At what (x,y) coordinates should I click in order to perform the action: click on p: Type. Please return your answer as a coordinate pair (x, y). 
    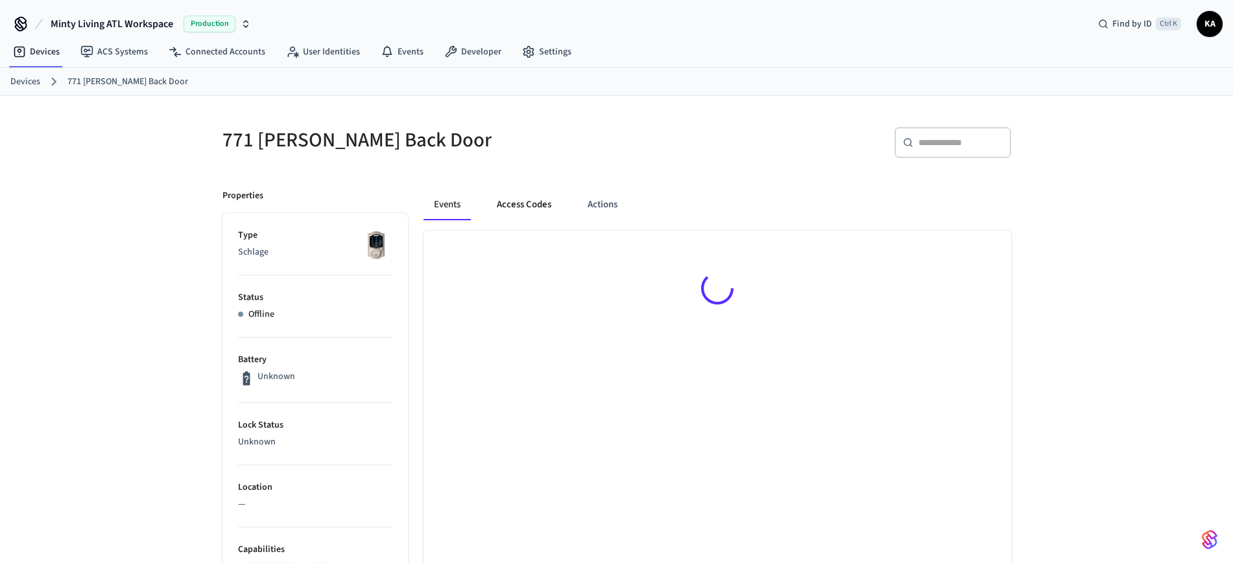
    Looking at the image, I should click on (315, 235).